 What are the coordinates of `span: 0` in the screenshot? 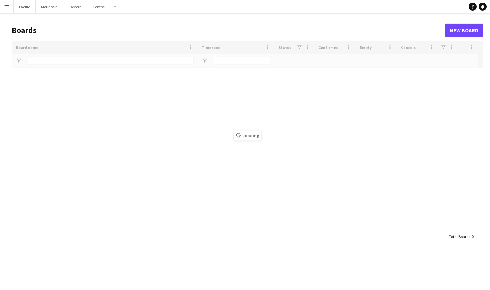 It's located at (472, 237).